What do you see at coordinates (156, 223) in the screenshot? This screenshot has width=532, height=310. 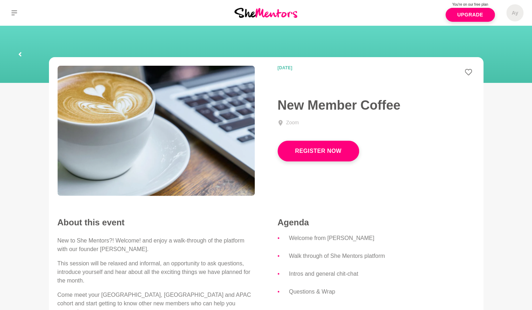 I see `h2: About this event` at bounding box center [156, 223].